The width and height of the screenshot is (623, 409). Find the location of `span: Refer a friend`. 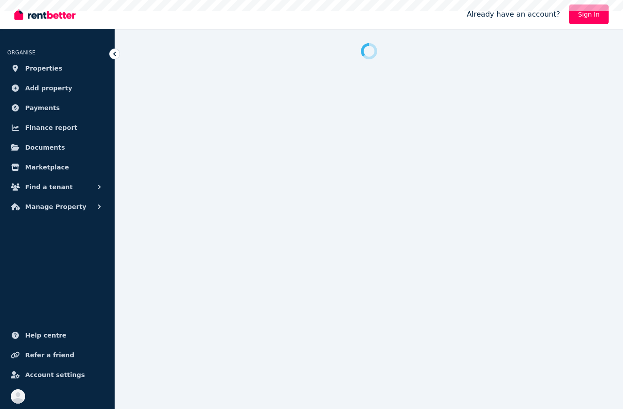

span: Refer a friend is located at coordinates (49, 355).